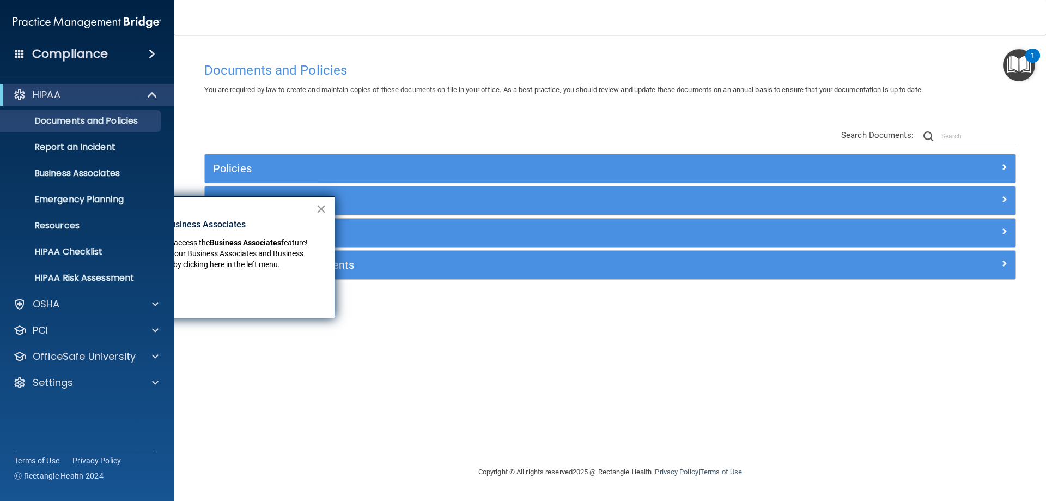 This screenshot has height=501, width=1046. Describe the element at coordinates (59, 476) in the screenshot. I see `span: Ⓒ Rectangle Health 2024` at that location.